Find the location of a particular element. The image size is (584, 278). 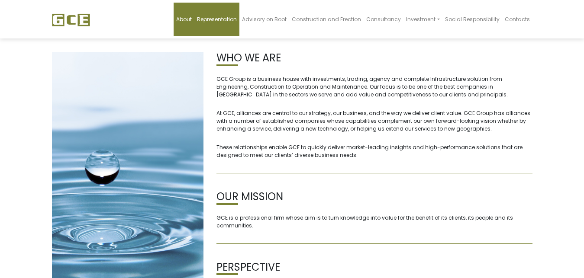

span: Contacts is located at coordinates (517, 19).